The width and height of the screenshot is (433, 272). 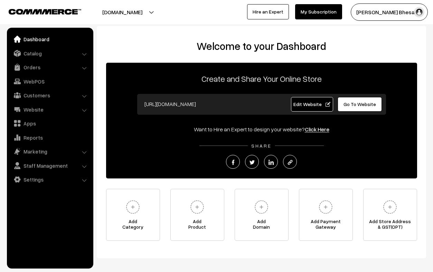 I want to click on a: Orders, so click(x=50, y=67).